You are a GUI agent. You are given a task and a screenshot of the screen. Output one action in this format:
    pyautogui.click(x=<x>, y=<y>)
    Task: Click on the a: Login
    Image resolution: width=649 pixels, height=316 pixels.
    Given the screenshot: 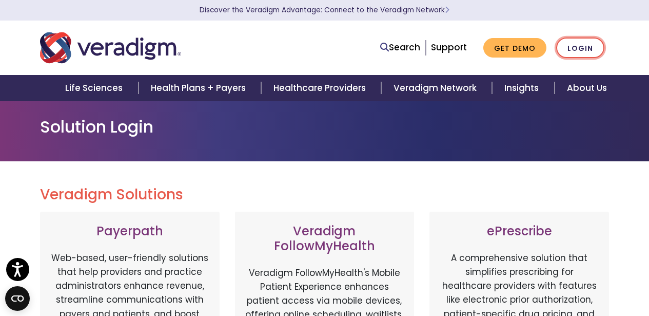 What is the action you would take?
    pyautogui.click(x=581, y=48)
    